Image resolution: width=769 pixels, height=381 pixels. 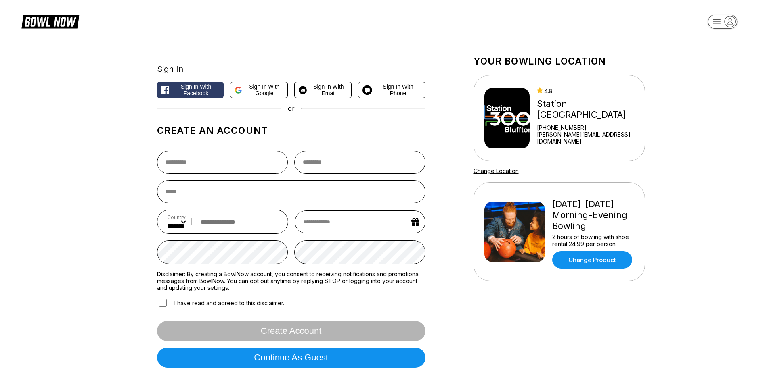 What do you see at coordinates (592, 260) in the screenshot?
I see `a: Change Product` at bounding box center [592, 260].